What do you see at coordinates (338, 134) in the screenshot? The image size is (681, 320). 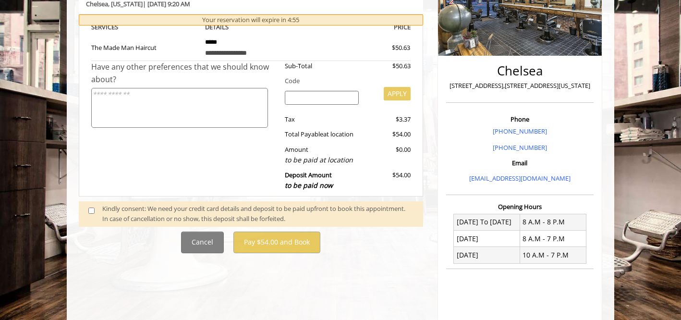 I see `span: at location` at bounding box center [338, 134].